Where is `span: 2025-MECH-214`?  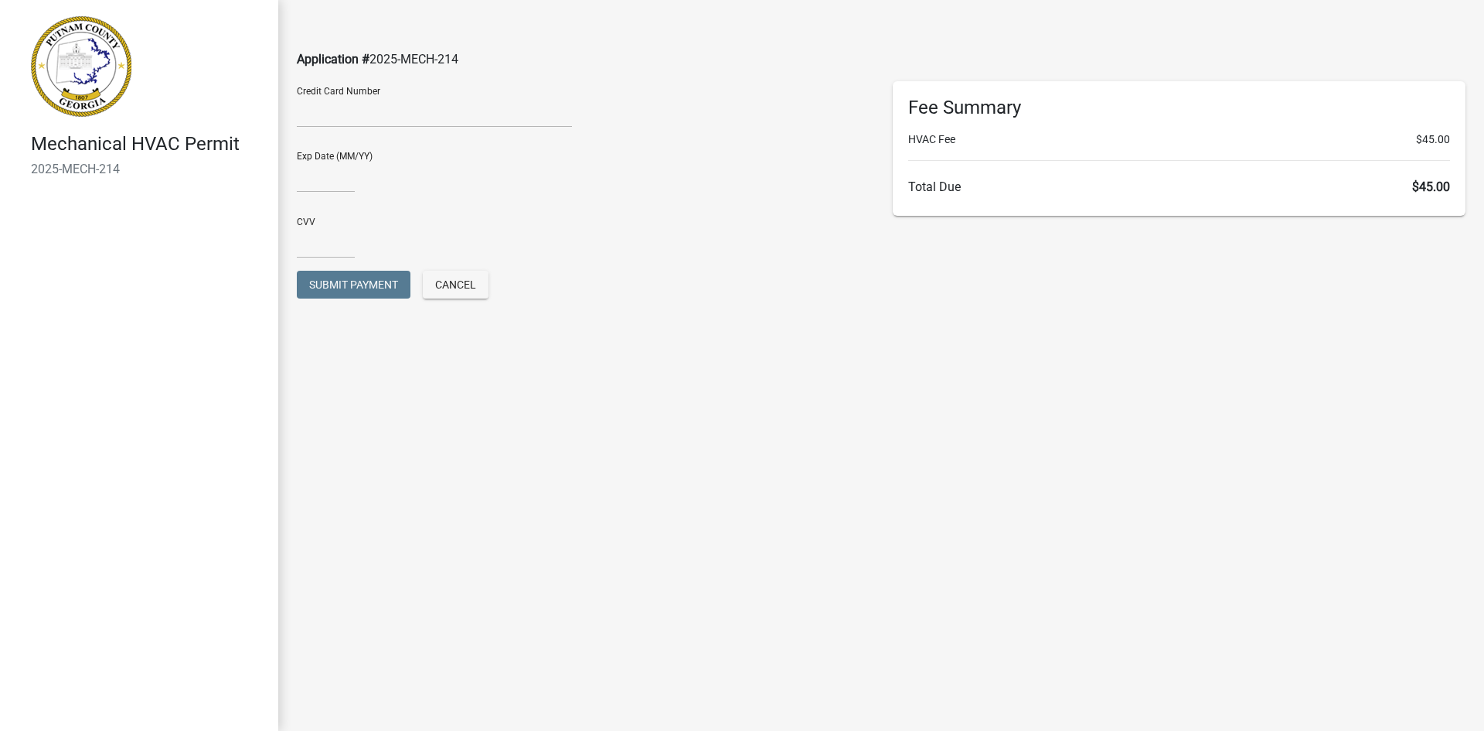
span: 2025-MECH-214 is located at coordinates (414, 59).